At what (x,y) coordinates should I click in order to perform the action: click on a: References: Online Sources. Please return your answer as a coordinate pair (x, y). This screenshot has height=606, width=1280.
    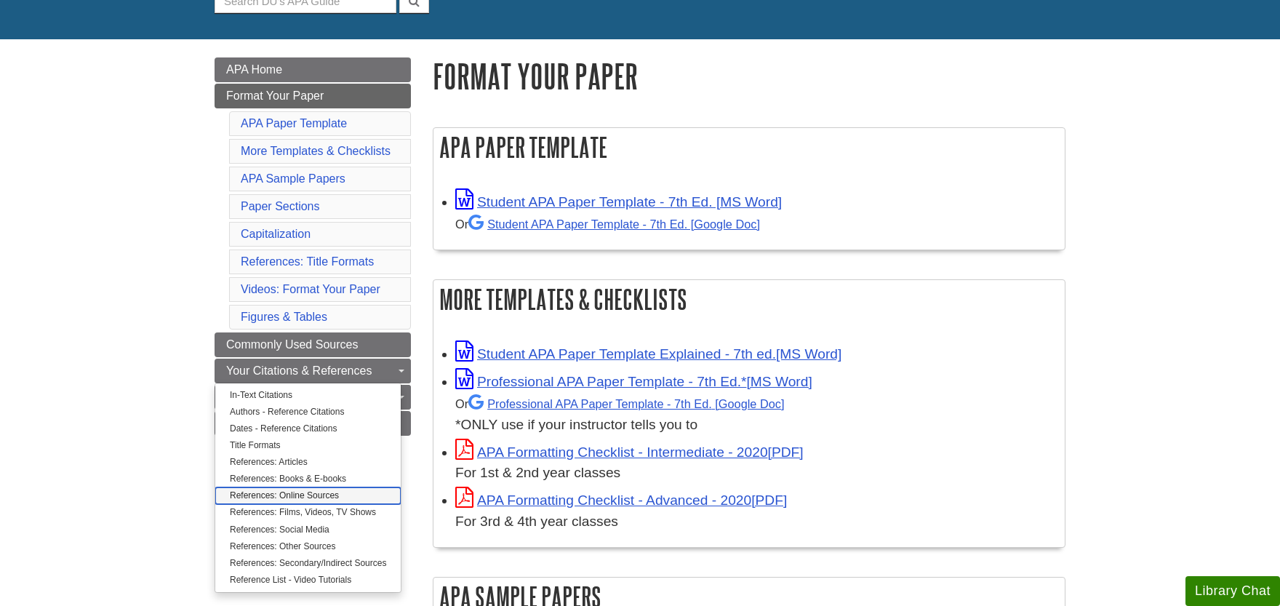
    Looking at the image, I should click on (308, 495).